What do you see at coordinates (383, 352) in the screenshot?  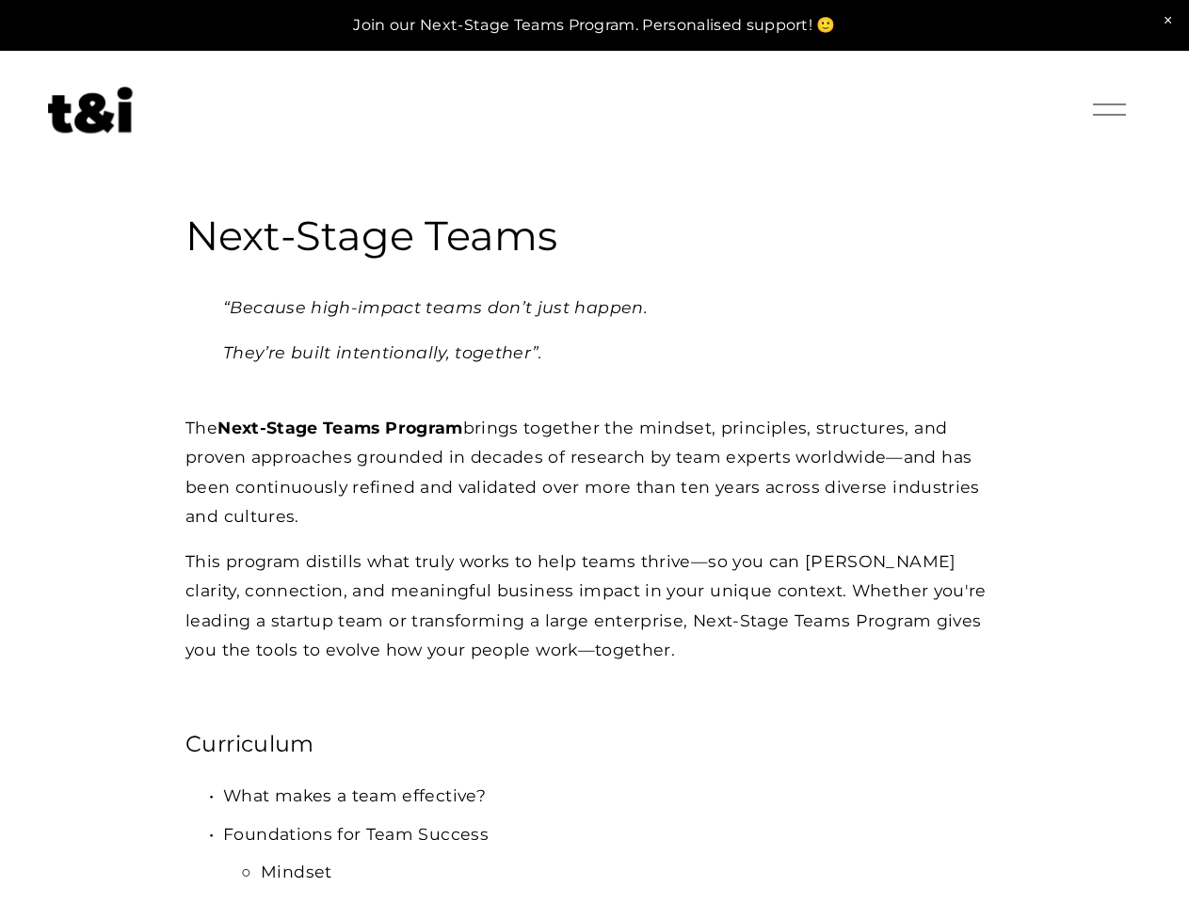 I see `em: They’re built intentionally, together”.` at bounding box center [383, 352].